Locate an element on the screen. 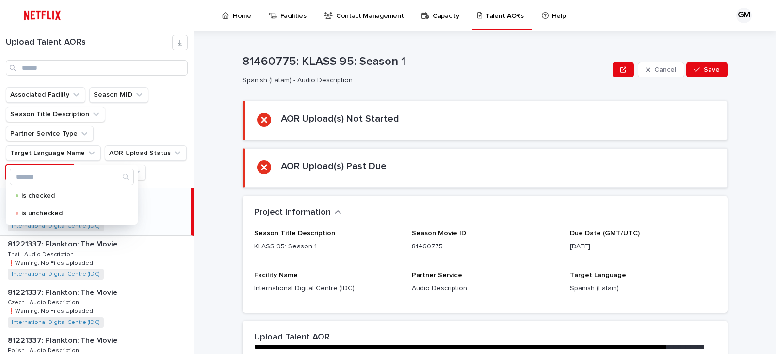  p: Audio Description is located at coordinates (484, 289).